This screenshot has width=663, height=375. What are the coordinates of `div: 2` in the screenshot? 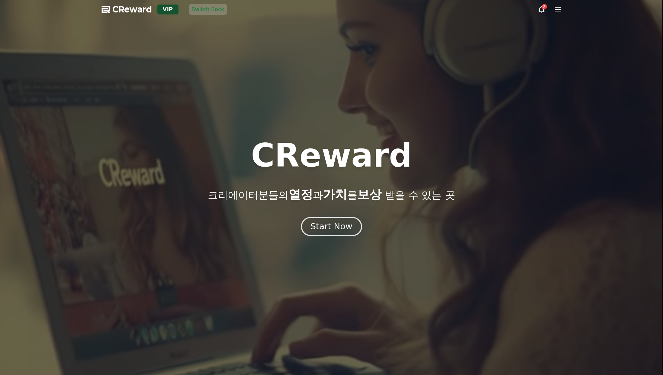 It's located at (545, 7).